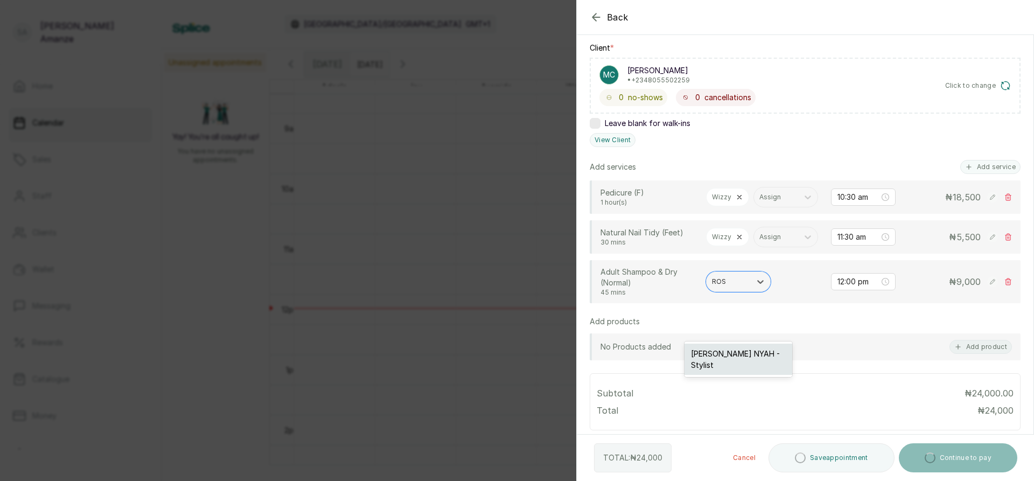 The height and width of the screenshot is (481, 1034). I want to click on p: TOTAL: ₦, so click(633, 458).